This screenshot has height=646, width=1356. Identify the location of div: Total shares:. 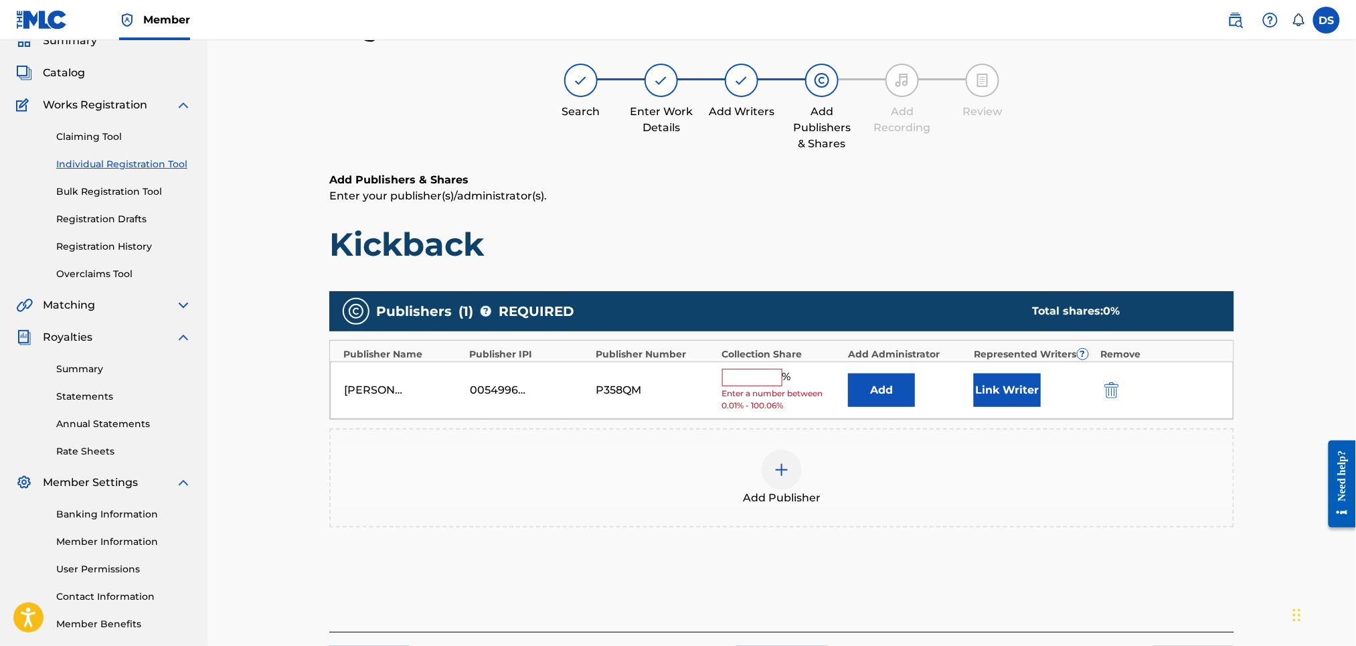
(1120, 311).